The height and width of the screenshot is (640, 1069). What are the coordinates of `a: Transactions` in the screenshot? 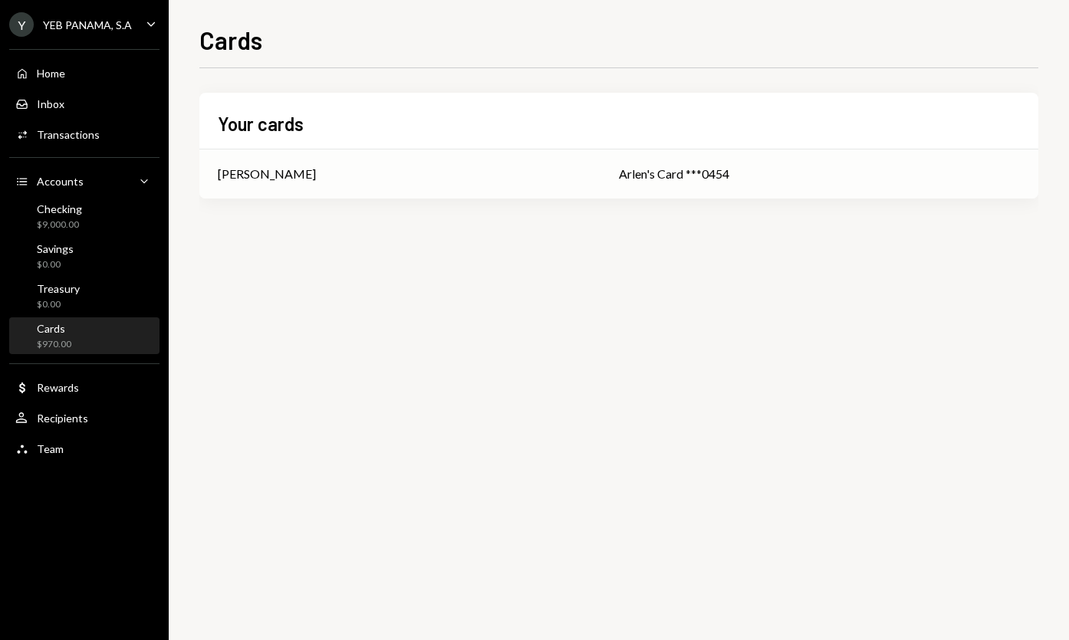 It's located at (84, 134).